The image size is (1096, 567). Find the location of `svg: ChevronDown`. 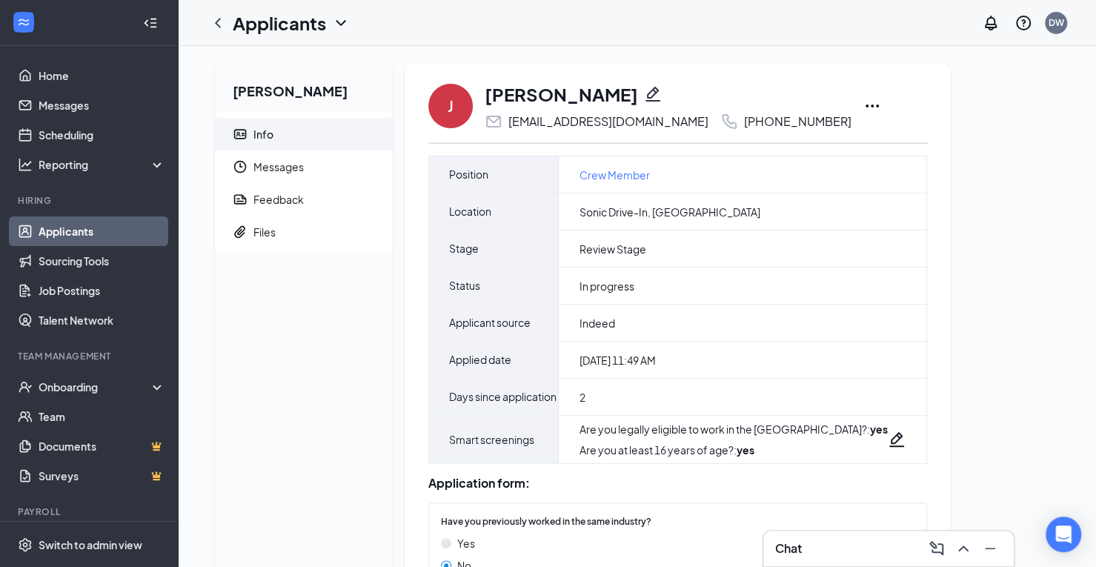

svg: ChevronDown is located at coordinates (341, 23).